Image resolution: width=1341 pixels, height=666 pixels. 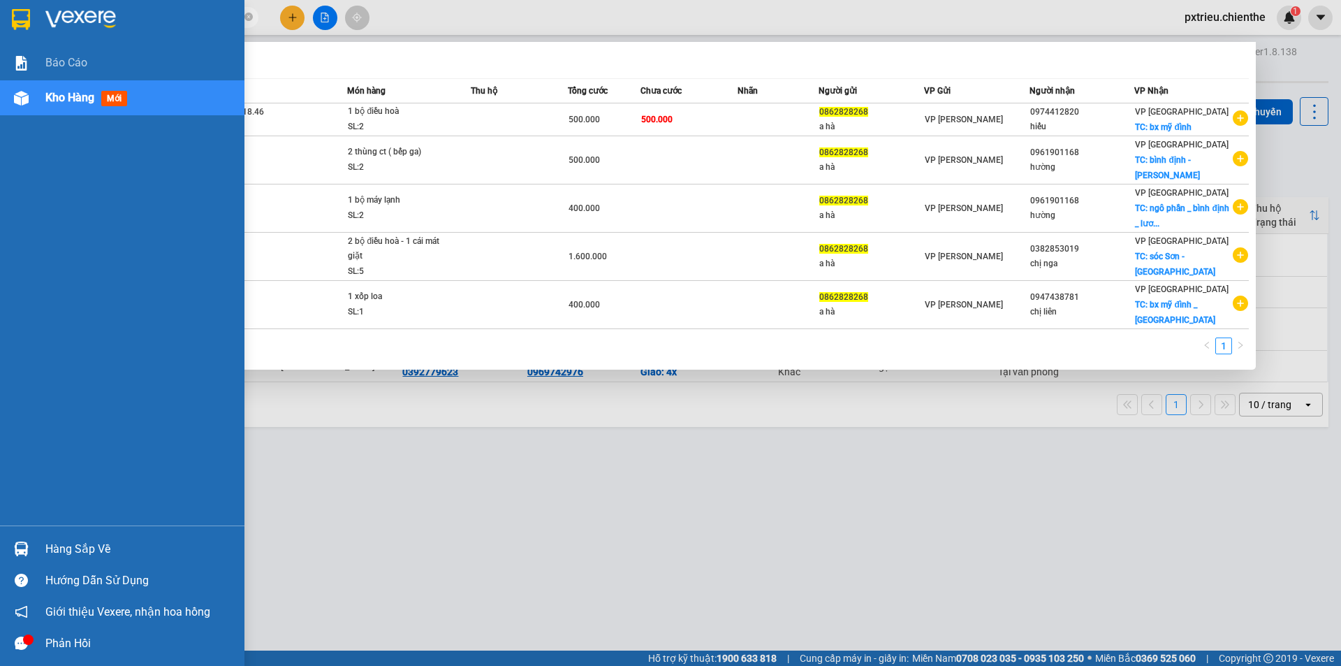 What do you see at coordinates (1207, 346) in the screenshot?
I see `li: Previous Page` at bounding box center [1207, 346].